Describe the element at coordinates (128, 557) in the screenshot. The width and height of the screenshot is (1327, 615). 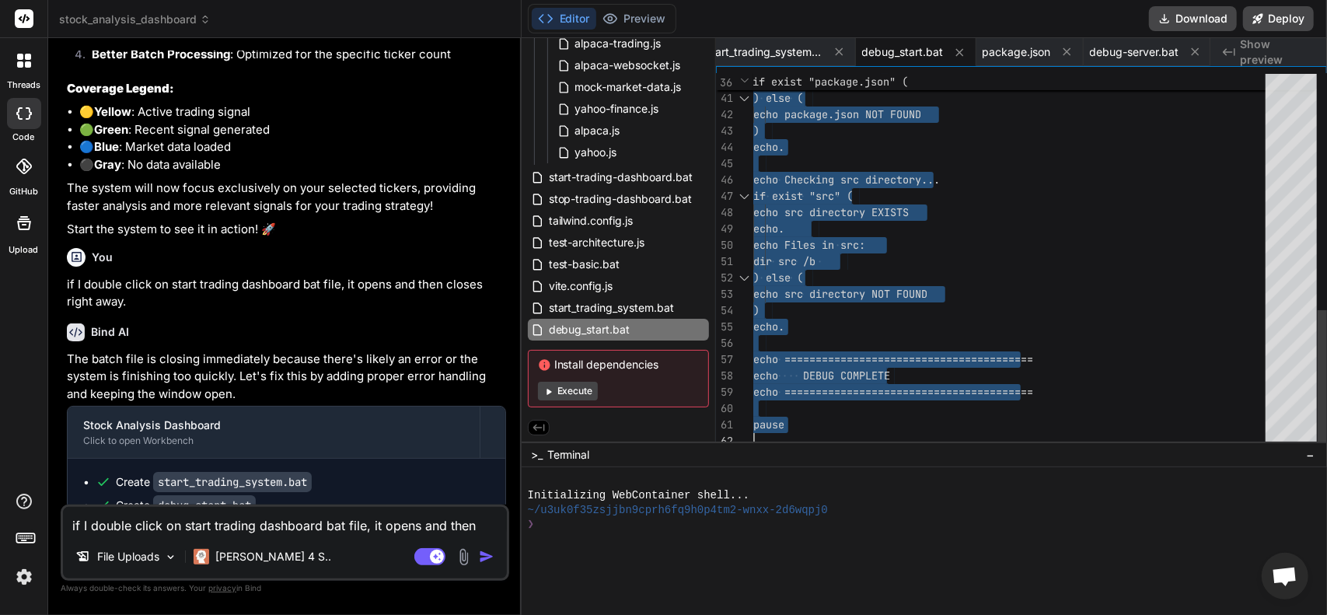
I see `p: File Uploads` at that location.